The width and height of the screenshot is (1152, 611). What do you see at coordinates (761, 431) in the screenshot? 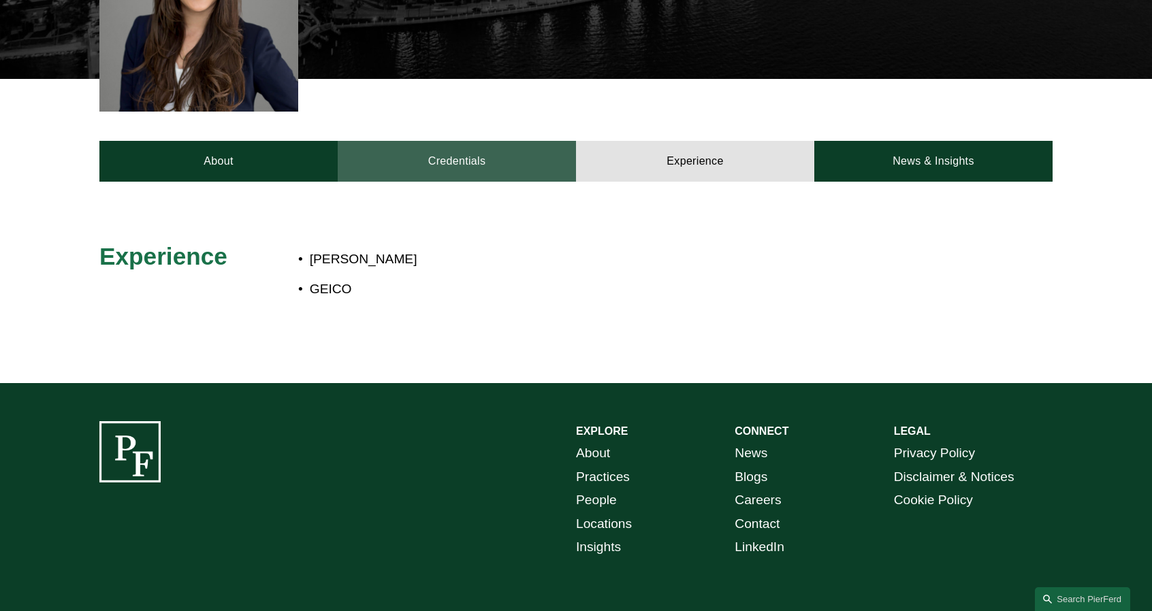
I see `strong: CONNECT` at bounding box center [761, 431].